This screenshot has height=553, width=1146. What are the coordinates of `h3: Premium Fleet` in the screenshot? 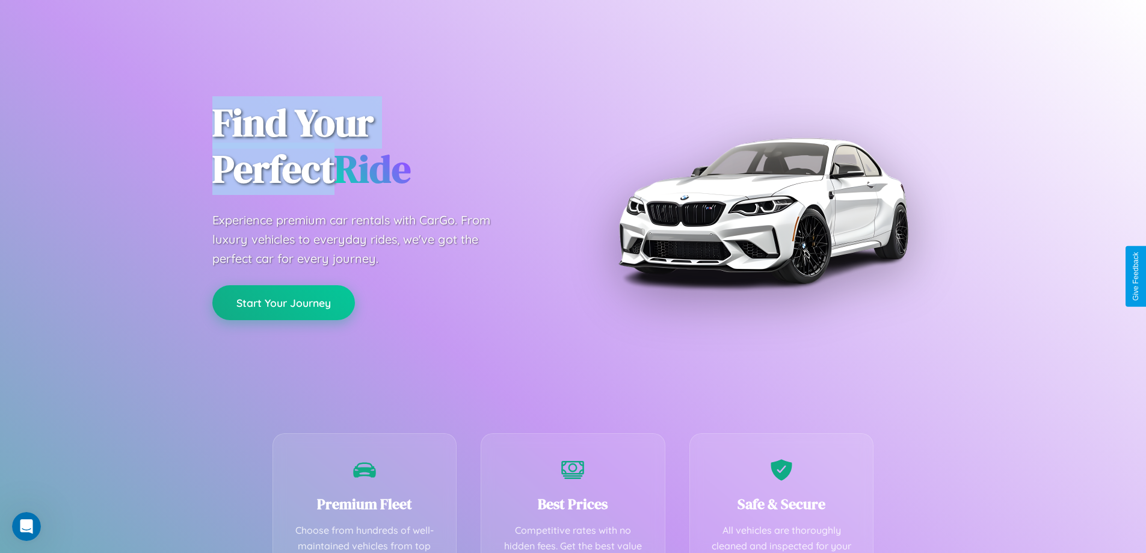 It's located at (365, 504).